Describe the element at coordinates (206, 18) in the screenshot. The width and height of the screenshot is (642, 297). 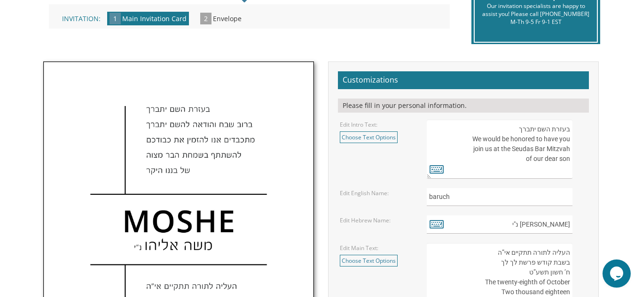
I see `span: 2` at that location.